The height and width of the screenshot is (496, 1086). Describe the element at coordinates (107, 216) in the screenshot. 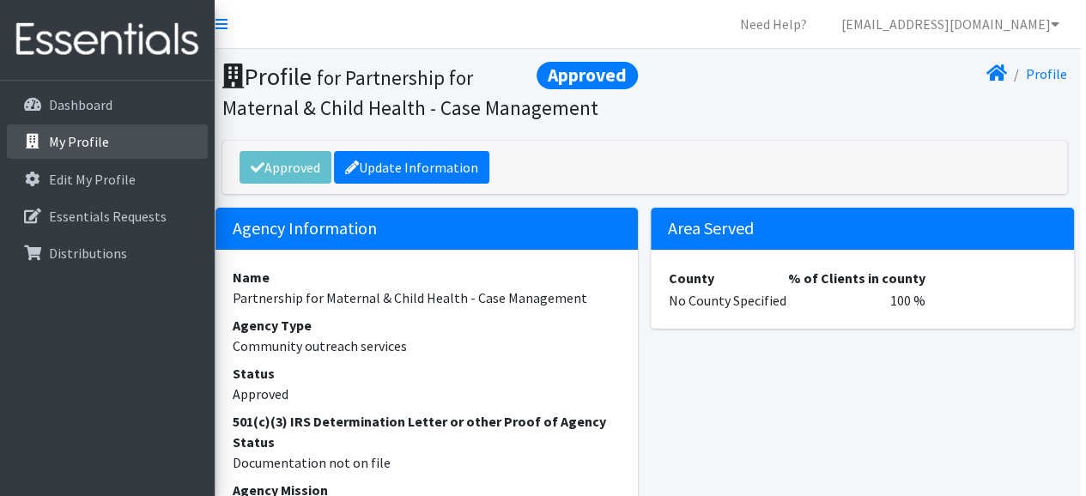

I see `p: Essentials Requests` at that location.